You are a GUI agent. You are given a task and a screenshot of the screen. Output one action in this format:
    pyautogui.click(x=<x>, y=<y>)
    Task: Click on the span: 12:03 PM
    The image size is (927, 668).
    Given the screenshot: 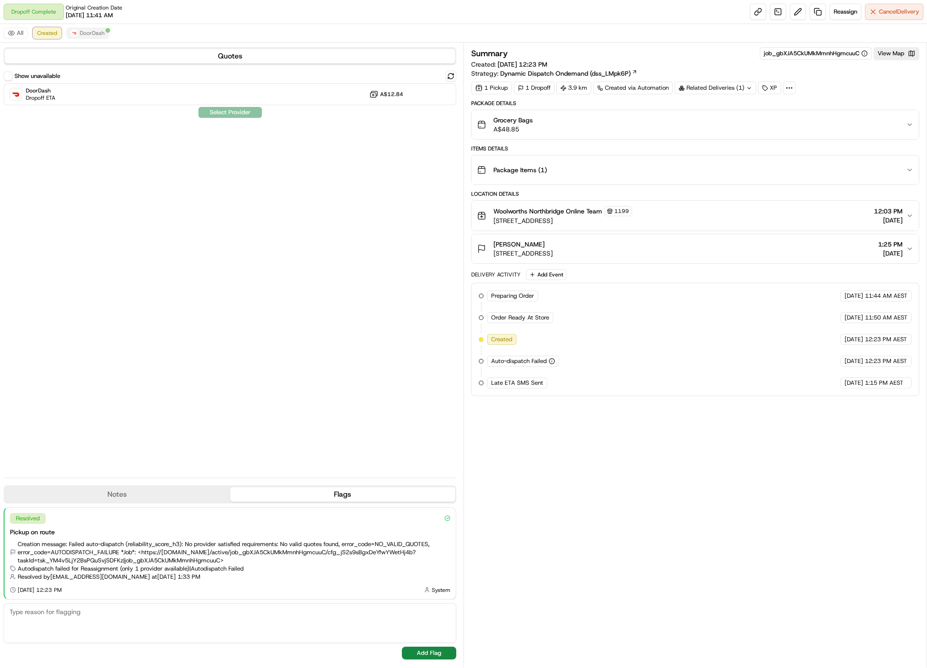 What is the action you would take?
    pyautogui.click(x=888, y=211)
    